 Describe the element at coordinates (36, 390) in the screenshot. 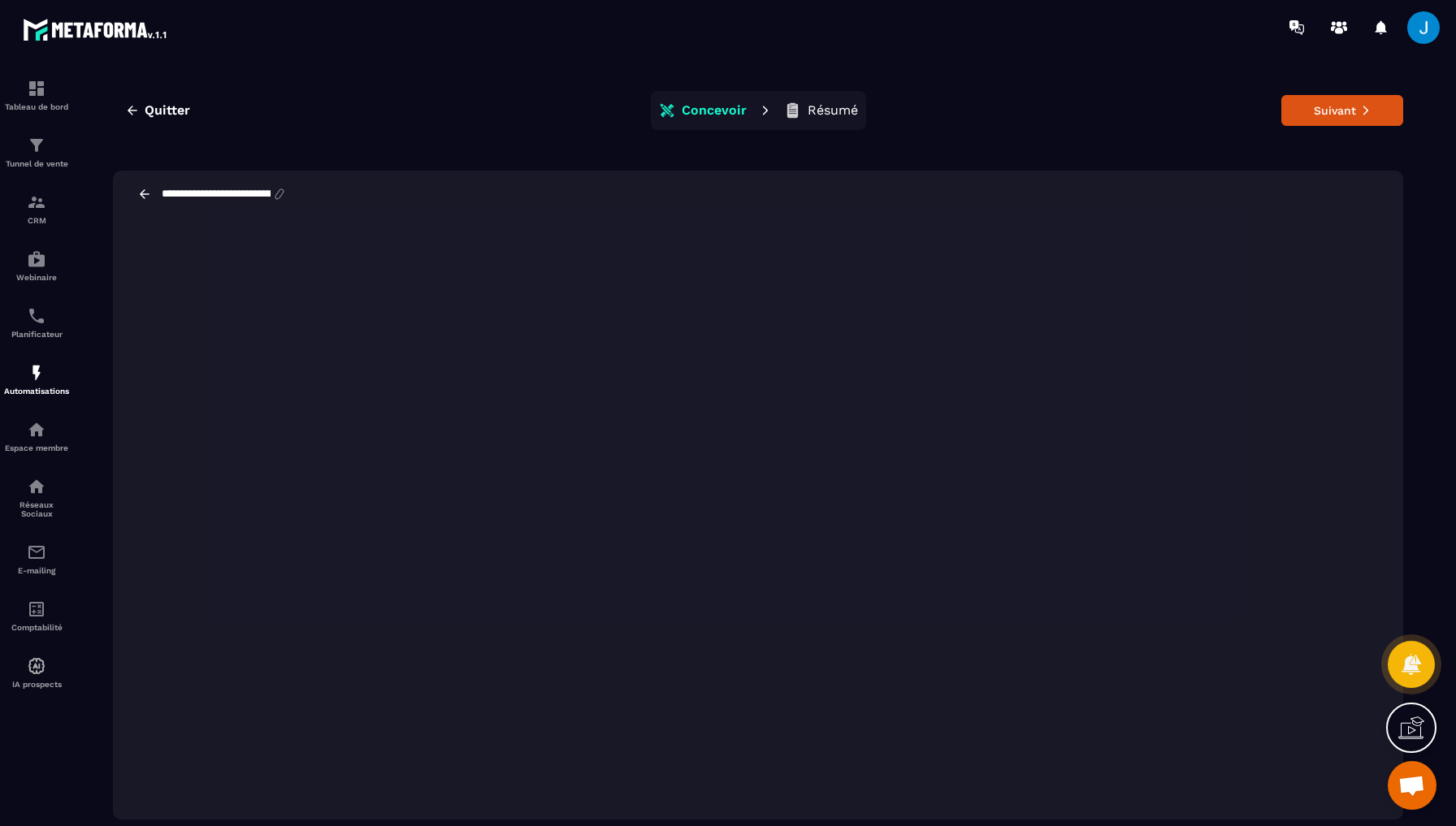

I see `p: Automatisations` at that location.